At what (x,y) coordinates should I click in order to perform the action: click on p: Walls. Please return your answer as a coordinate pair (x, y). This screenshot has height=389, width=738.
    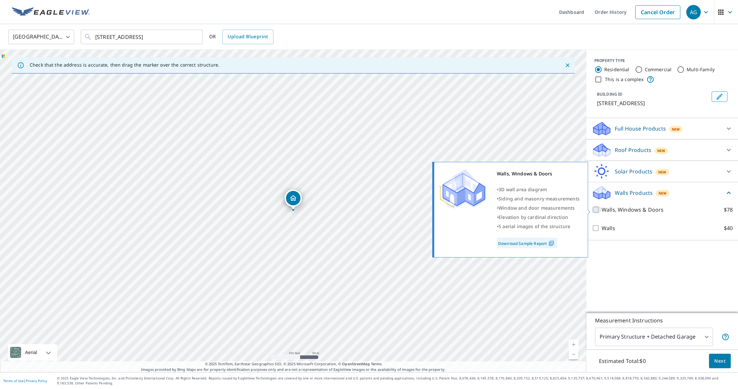
    Looking at the image, I should click on (608, 228).